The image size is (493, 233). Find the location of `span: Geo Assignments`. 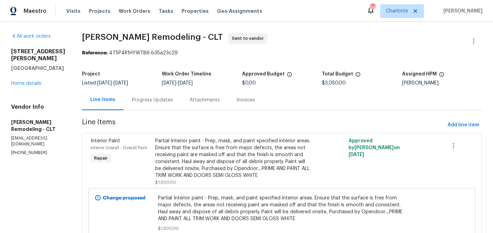

span: Geo Assignments is located at coordinates (239, 11).